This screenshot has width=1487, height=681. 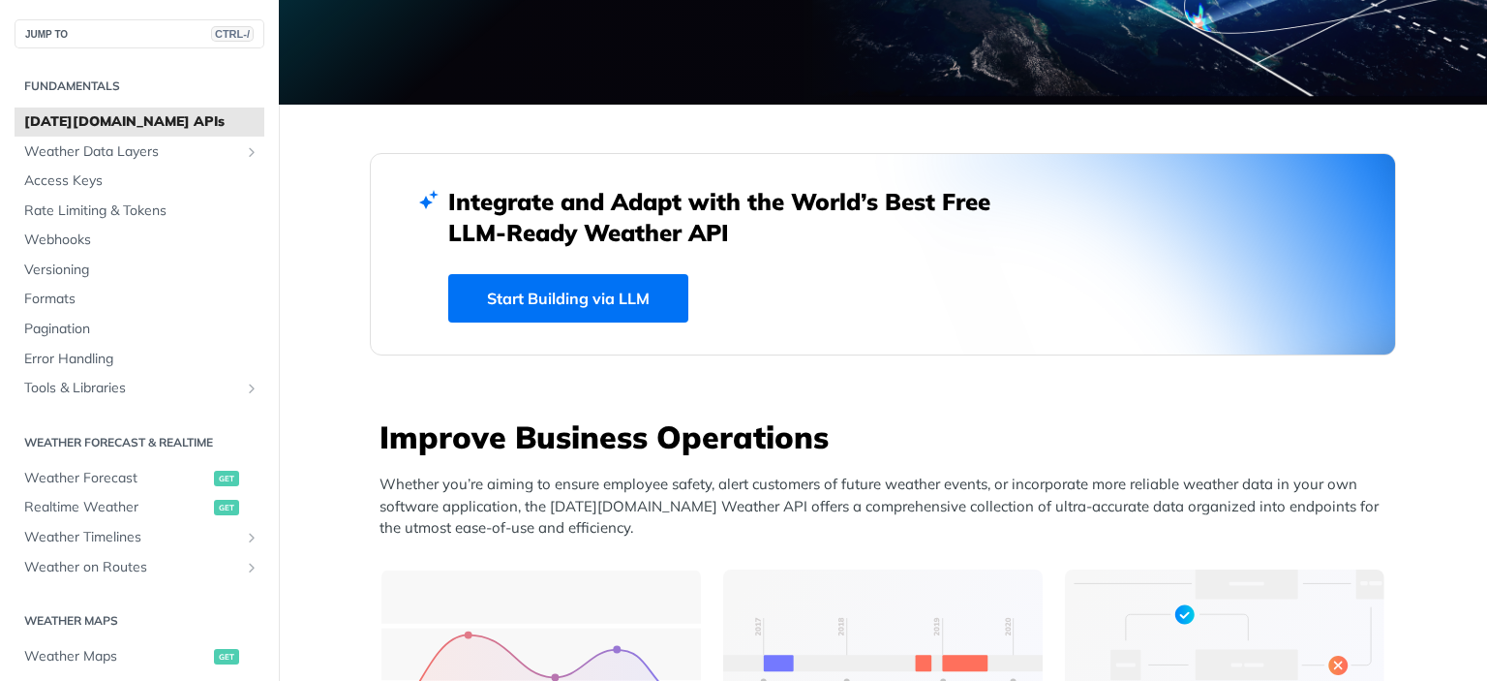 I want to click on button: JUMP TOCTRL-/, so click(x=139, y=34).